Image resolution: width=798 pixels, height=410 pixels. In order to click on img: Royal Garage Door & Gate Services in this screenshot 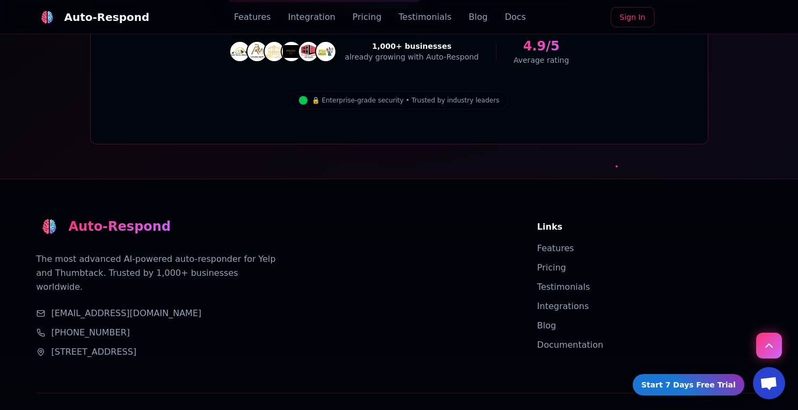, I will do `click(274, 52)`.